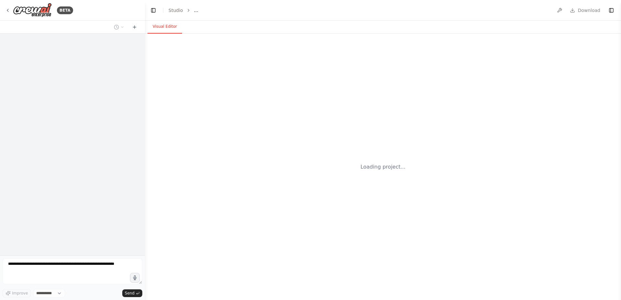 This screenshot has width=621, height=300. I want to click on button: Show right sidebar, so click(611, 10).